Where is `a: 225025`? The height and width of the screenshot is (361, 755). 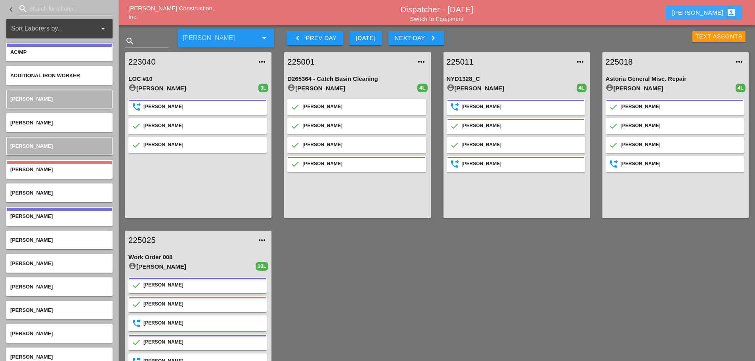
a: 225025 is located at coordinates (190, 240).